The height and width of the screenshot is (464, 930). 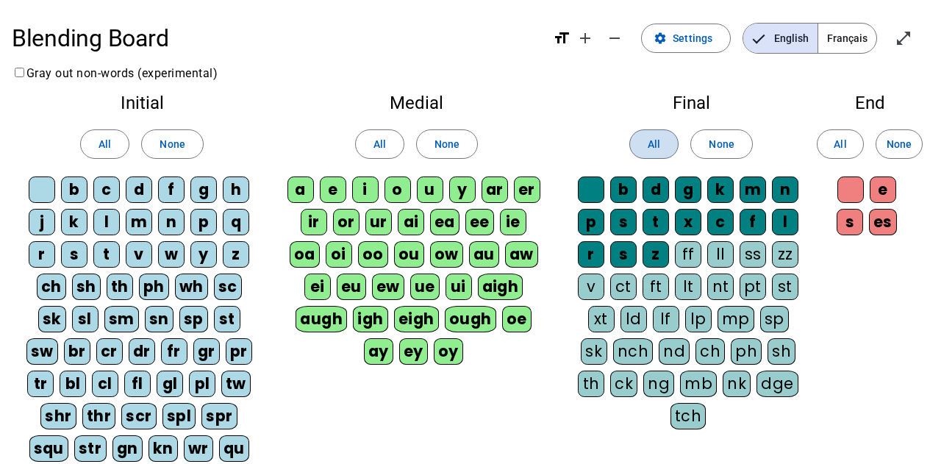 I want to click on label: Gray out non-words (experimental), so click(x=115, y=73).